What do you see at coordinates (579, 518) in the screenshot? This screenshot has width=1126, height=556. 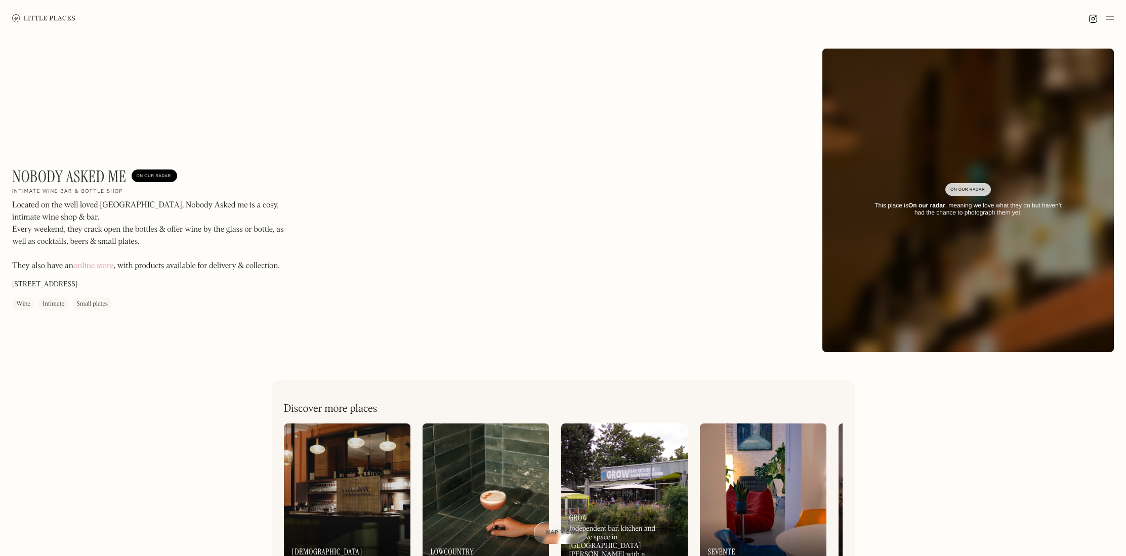 I see `h3: Grow` at bounding box center [579, 518].